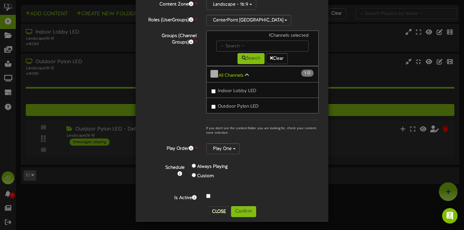  I want to click on label: Roles (UserGroups), so click(171, 19).